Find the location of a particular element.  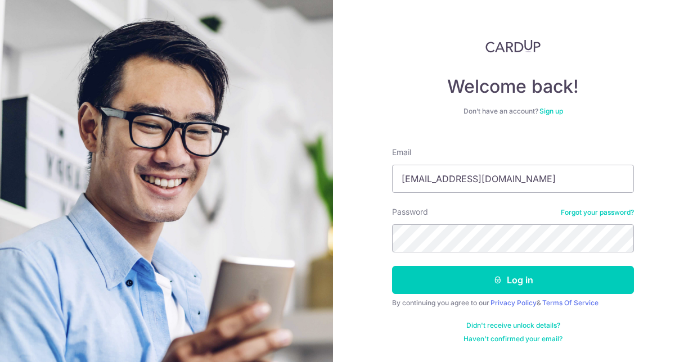

a: Privacy Policy is located at coordinates (513, 303).